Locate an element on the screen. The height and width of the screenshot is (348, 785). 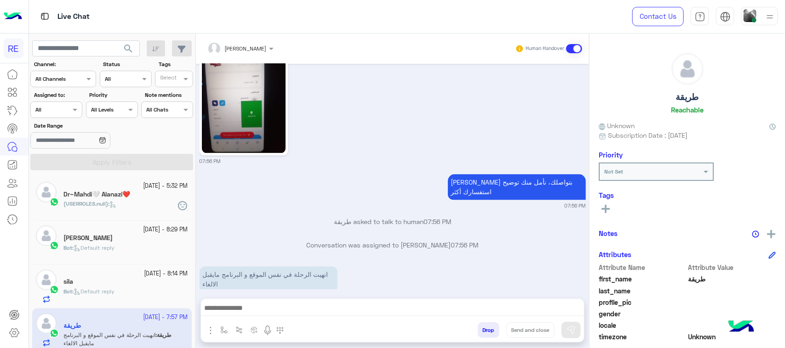
img: hulul-logo.png is located at coordinates (741, 328).